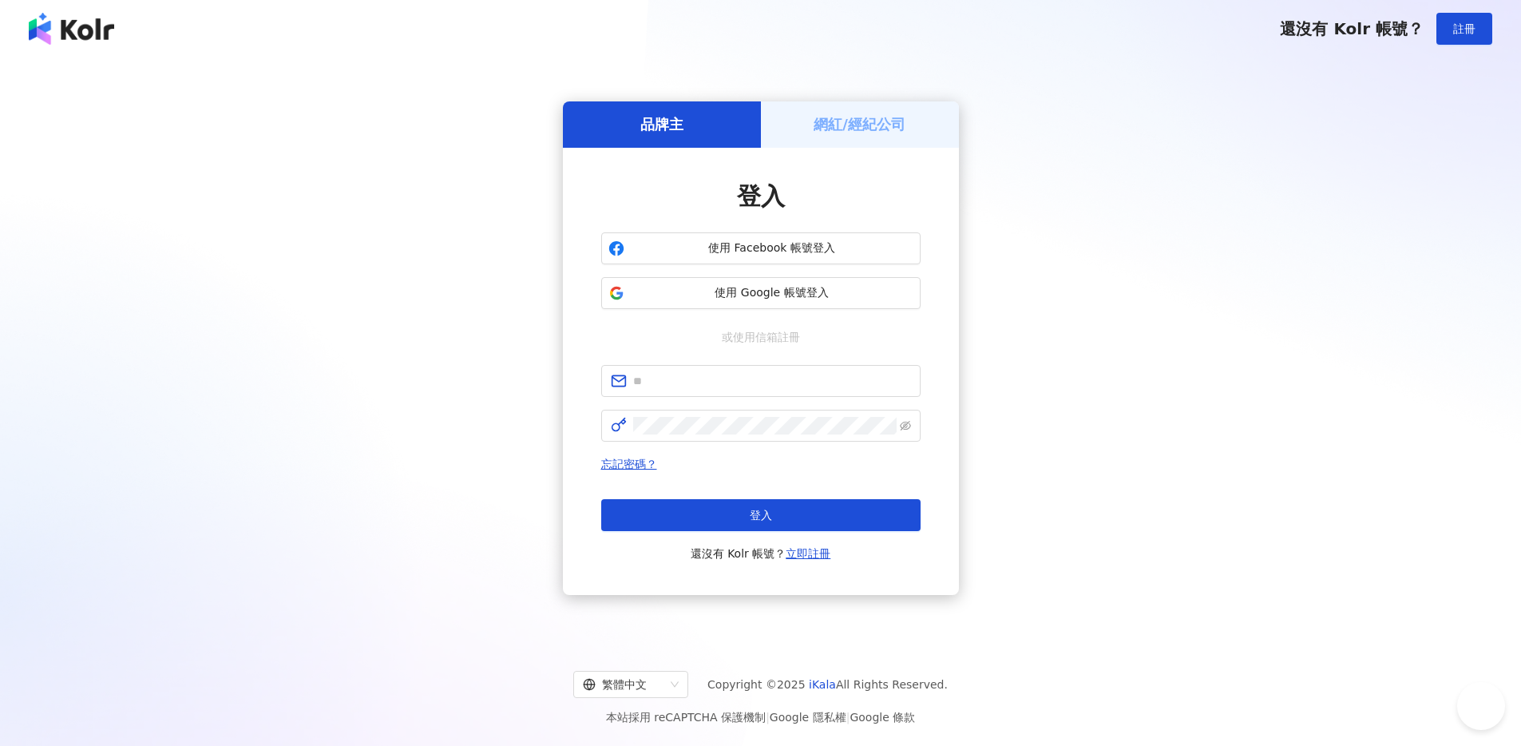 This screenshot has width=1521, height=746. I want to click on button: 登入, so click(761, 515).